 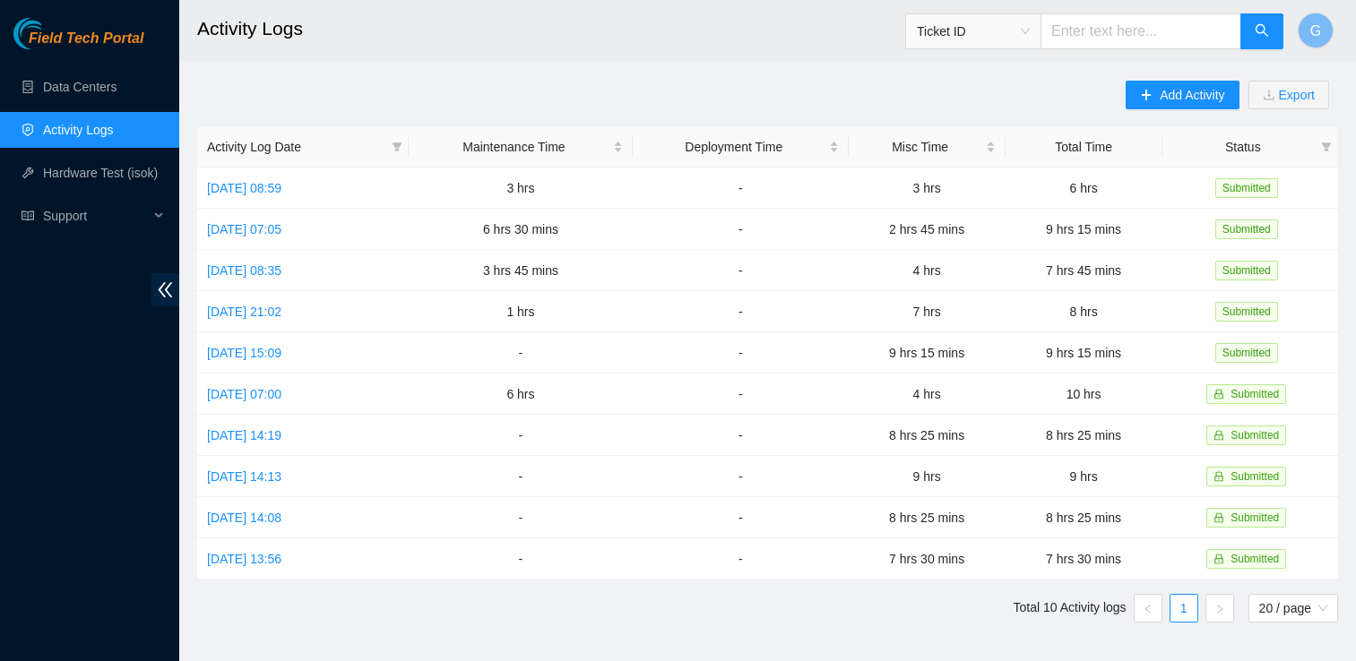 What do you see at coordinates (1220, 608) in the screenshot?
I see `button: right` at bounding box center [1220, 608].